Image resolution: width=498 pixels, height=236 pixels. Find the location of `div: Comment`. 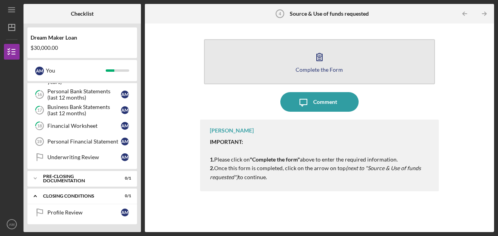

div: Comment is located at coordinates (325, 102).